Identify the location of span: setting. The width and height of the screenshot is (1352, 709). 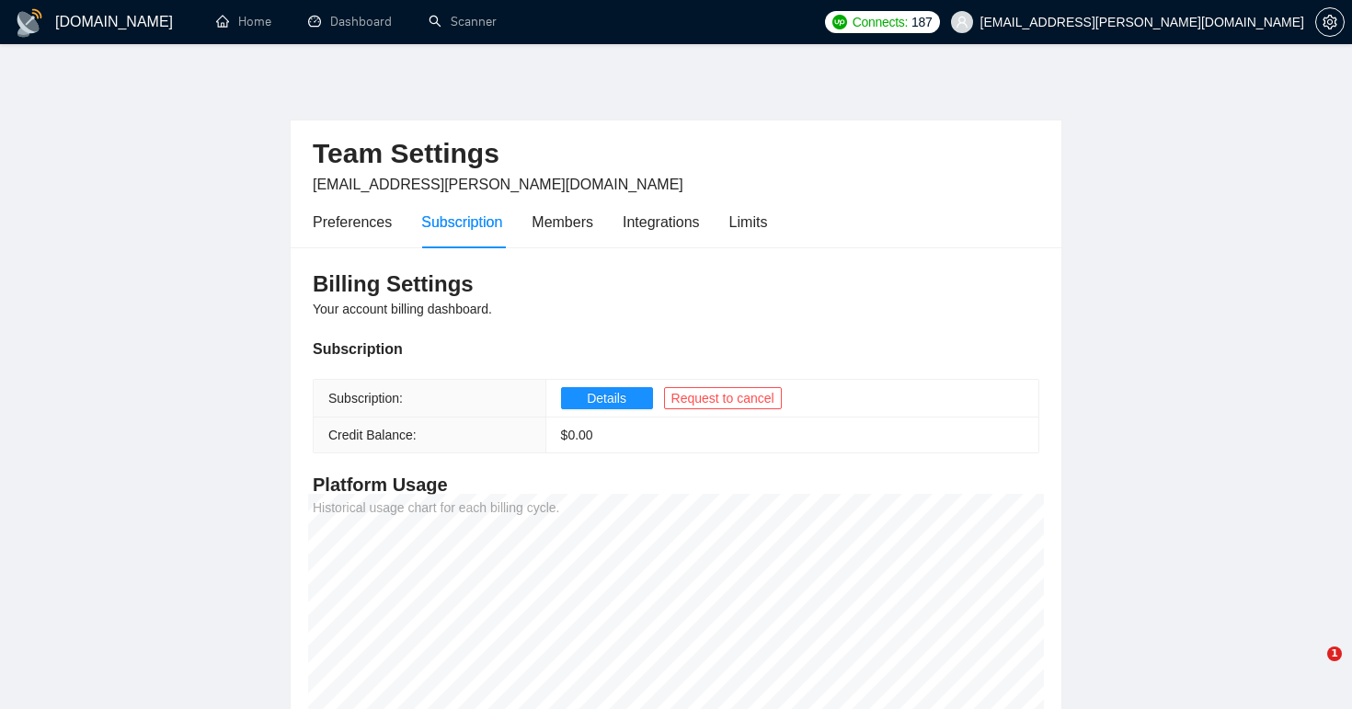
(1330, 22).